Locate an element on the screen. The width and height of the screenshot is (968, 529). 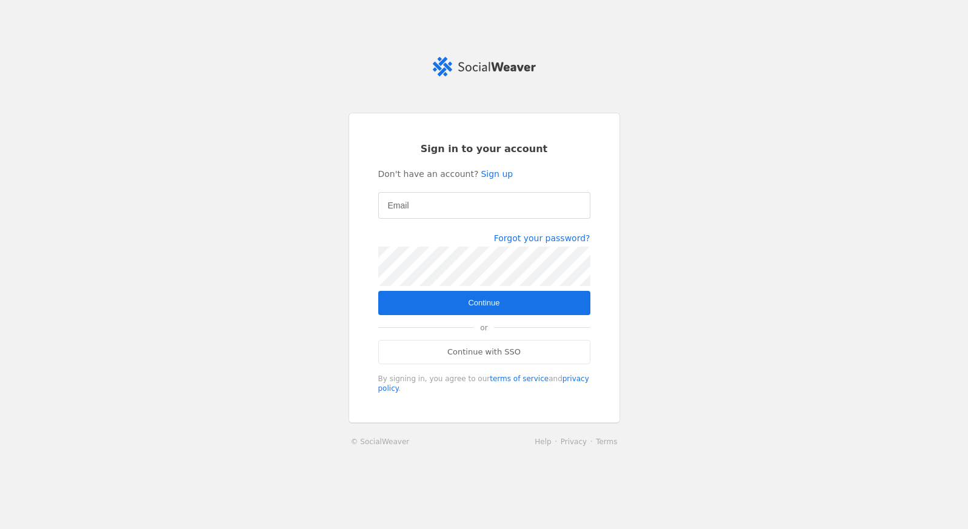
div: By signing in, you agree to our and . is located at coordinates (484, 384).